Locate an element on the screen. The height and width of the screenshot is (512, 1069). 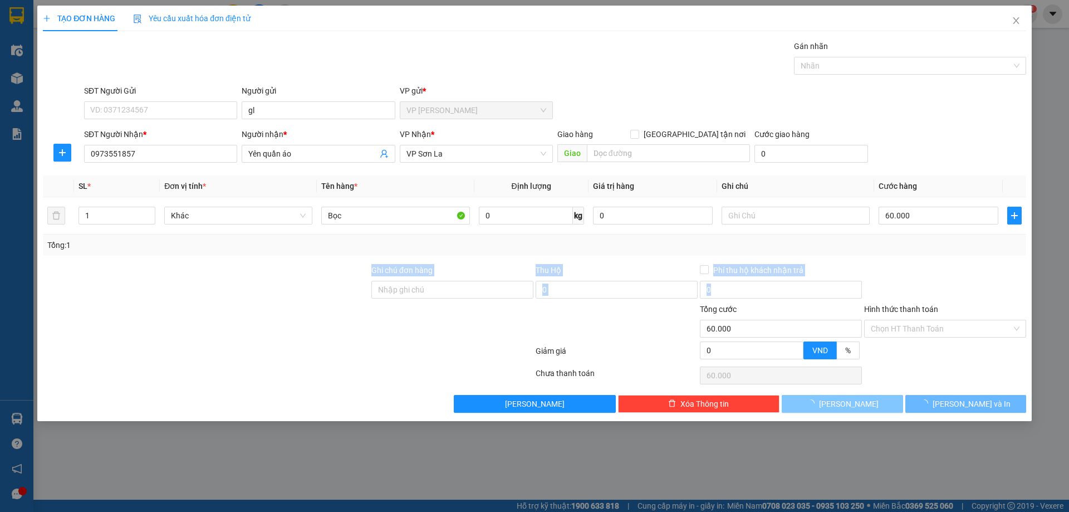
span: kg is located at coordinates (579, 216).